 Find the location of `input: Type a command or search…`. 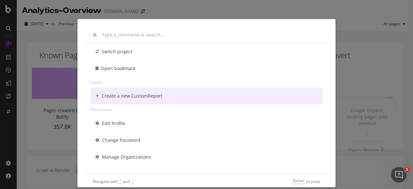

input: Type a command or search… is located at coordinates (211, 35).